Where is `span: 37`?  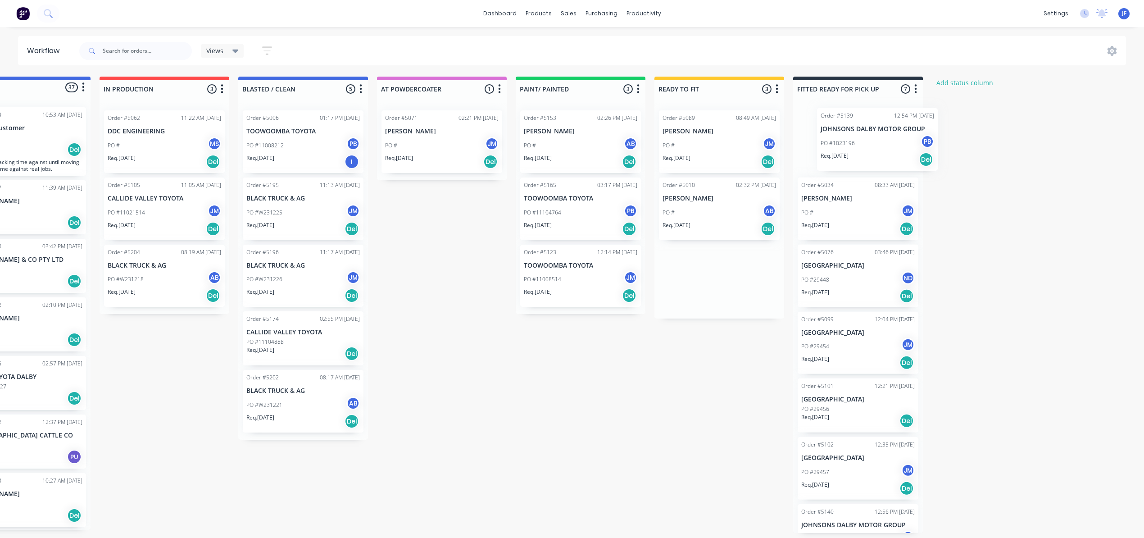
span: 37 is located at coordinates (72, 87).